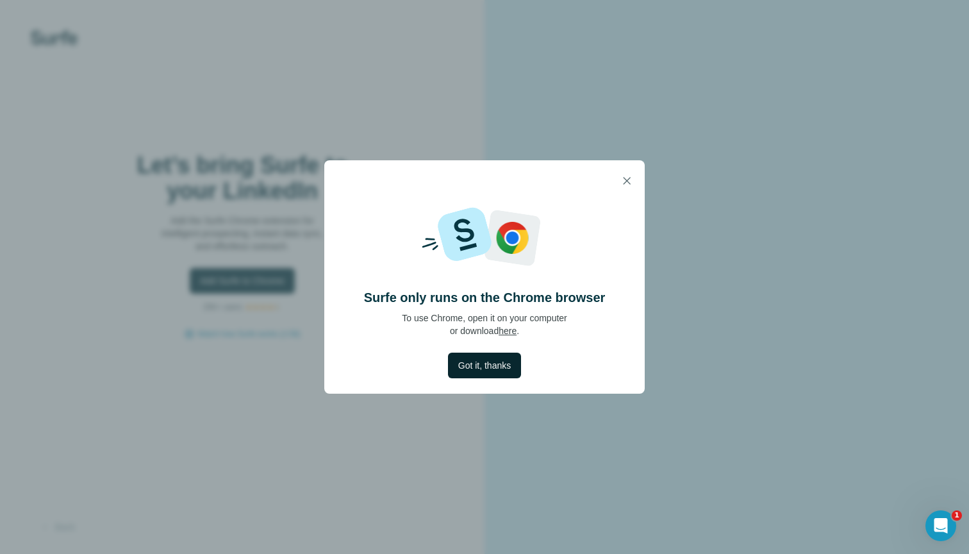  I want to click on h4: Surfe only runs on the Chrome browser, so click(484, 297).